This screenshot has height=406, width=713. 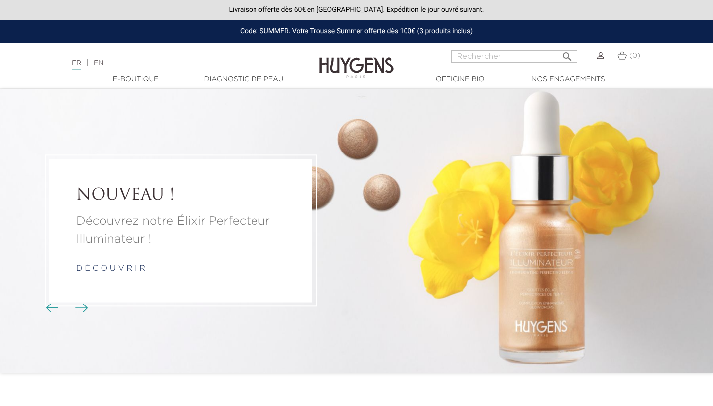 What do you see at coordinates (110, 269) in the screenshot?
I see `a: d é c o u v r i r` at bounding box center [110, 269].